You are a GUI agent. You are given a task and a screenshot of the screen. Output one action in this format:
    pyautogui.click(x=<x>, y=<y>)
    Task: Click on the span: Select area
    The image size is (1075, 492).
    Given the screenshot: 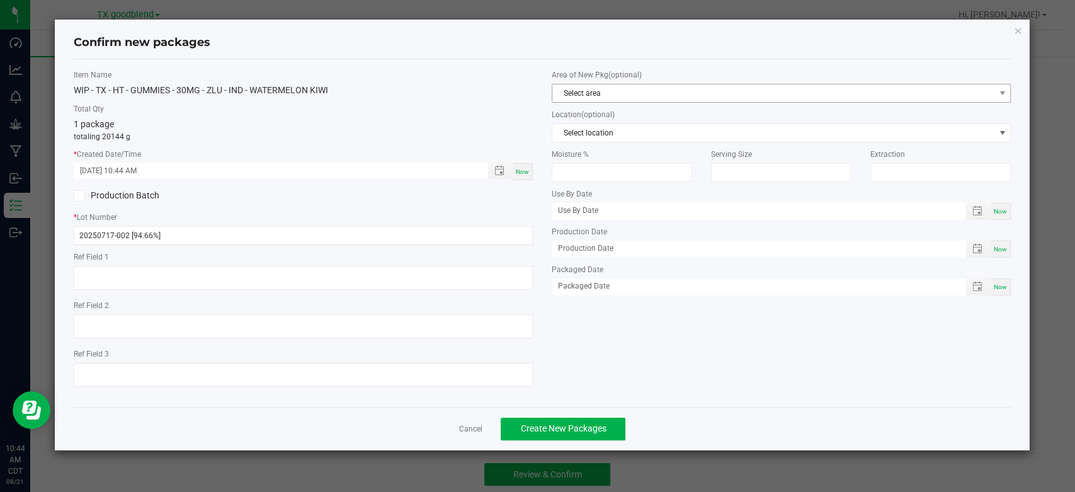 What is the action you would take?
    pyautogui.click(x=773, y=93)
    